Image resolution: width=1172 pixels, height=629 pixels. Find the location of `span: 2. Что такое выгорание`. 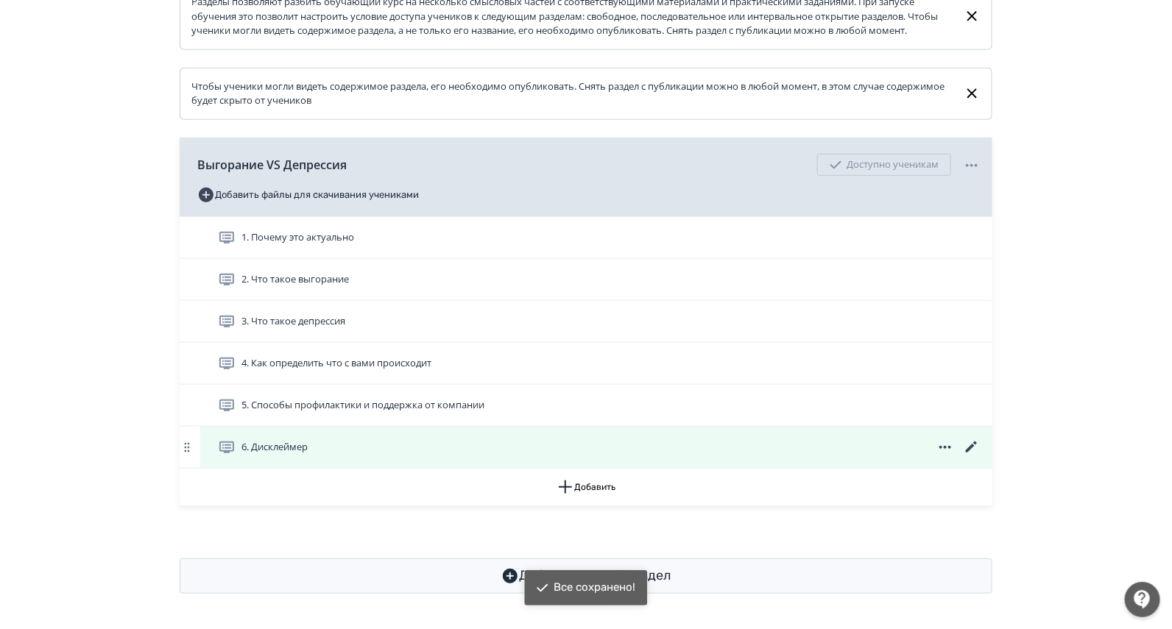

span: 2. Что такое выгорание is located at coordinates (295, 280).